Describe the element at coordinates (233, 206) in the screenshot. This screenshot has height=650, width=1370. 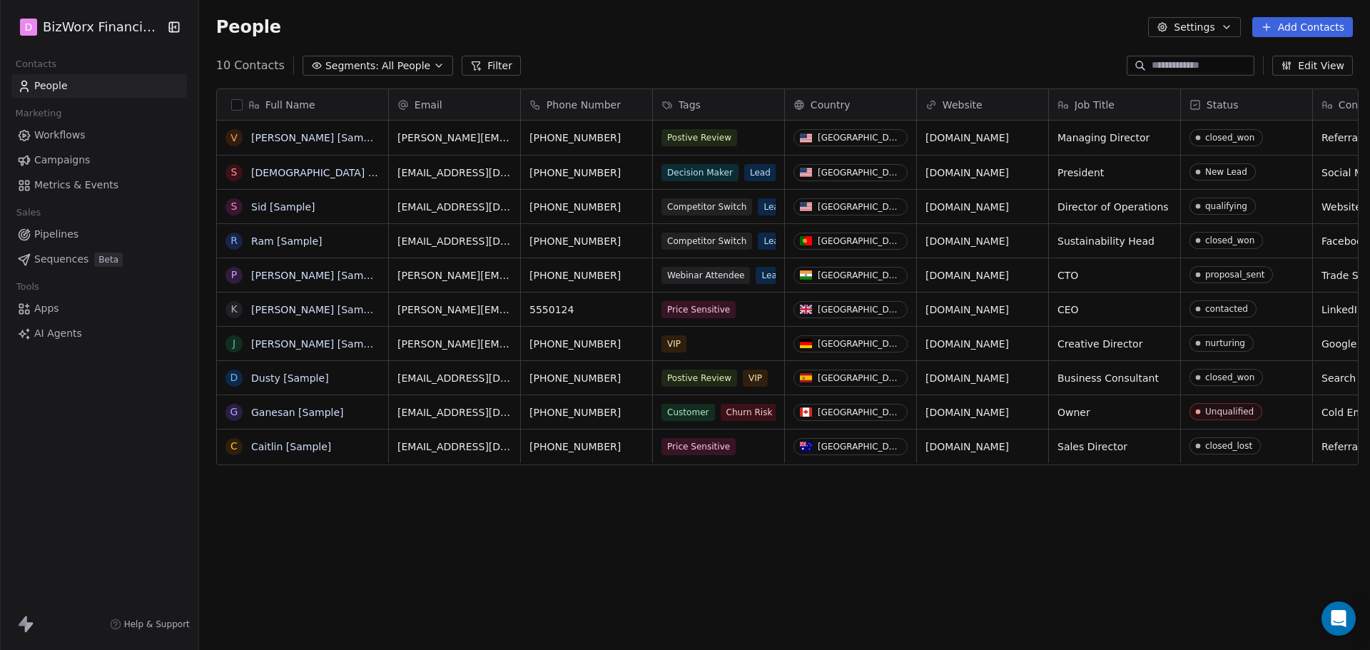
I see `div: S` at that location.